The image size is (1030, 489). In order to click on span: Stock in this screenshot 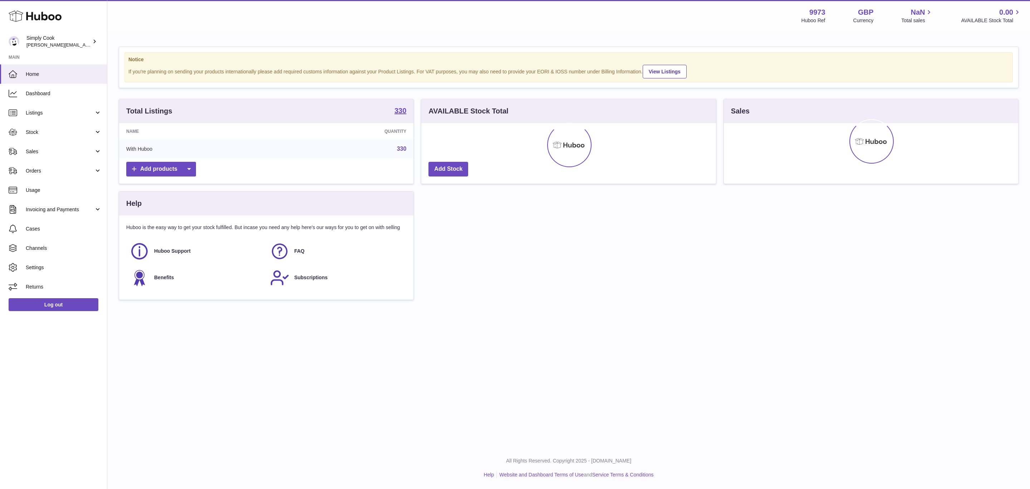, I will do `click(60, 132)`.